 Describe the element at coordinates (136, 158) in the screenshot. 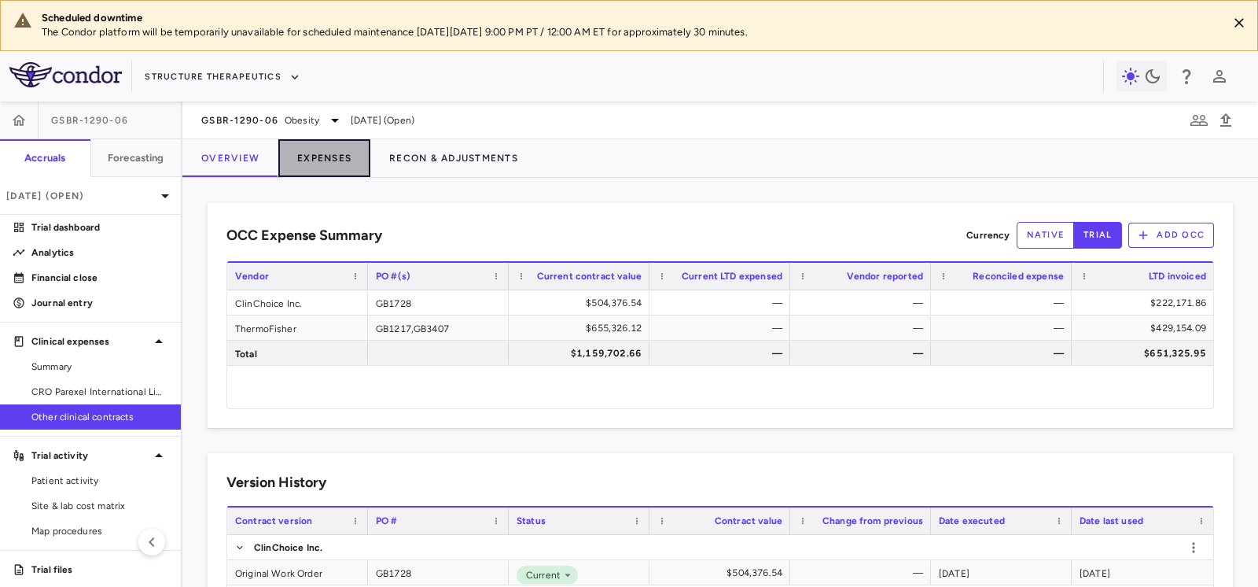

I see `h6: Forecasting` at that location.